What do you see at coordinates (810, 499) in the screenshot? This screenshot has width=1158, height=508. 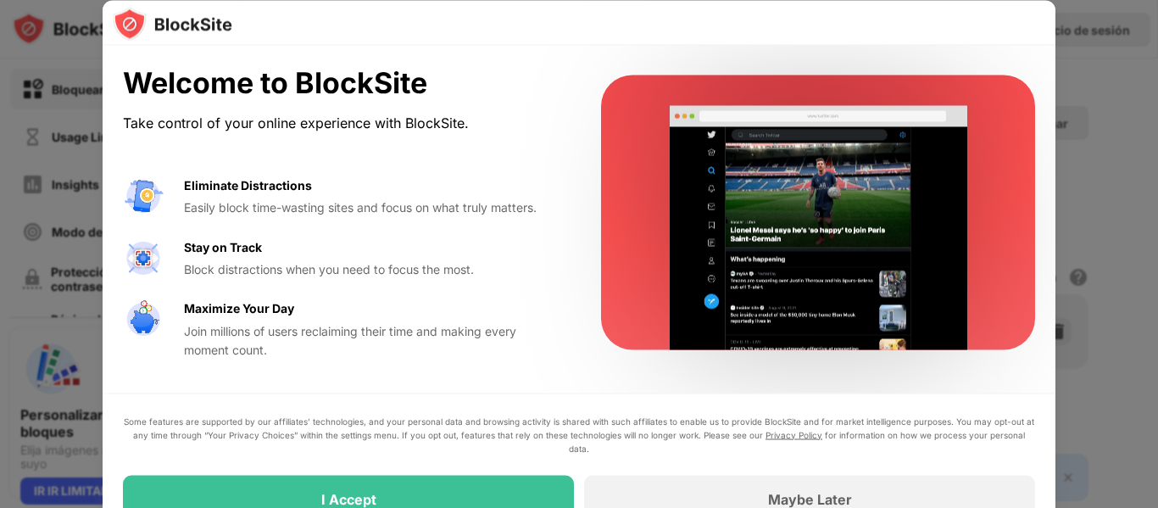 I see `div: Maybe Later` at bounding box center [810, 499].